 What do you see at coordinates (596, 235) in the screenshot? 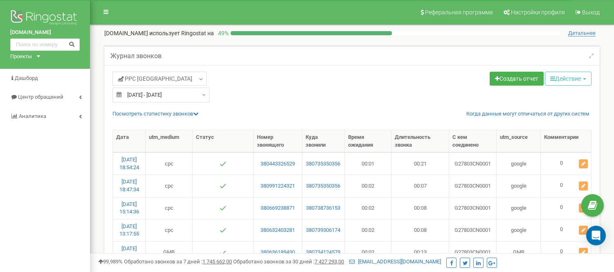
I see `div: Open Intercom Messenger` at bounding box center [596, 235].